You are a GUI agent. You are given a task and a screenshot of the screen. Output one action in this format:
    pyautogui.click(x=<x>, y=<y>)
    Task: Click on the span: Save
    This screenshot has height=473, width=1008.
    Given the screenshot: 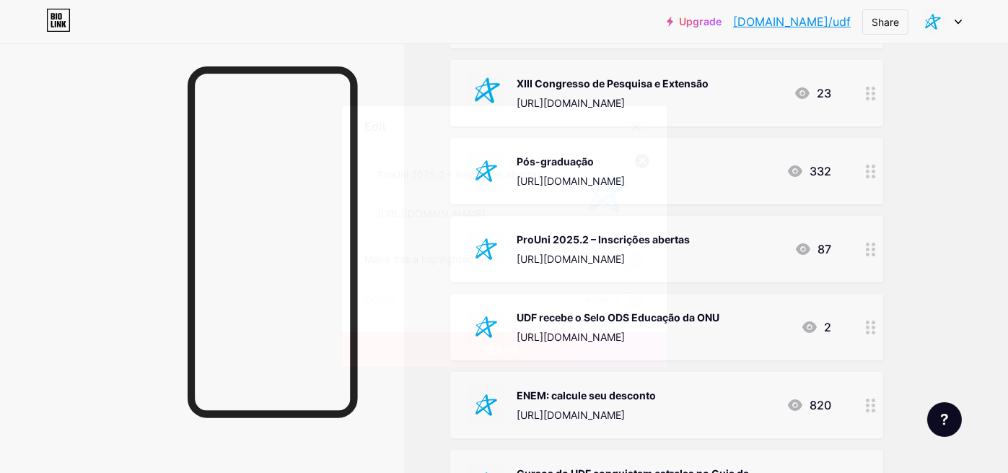 What is the action you would take?
    pyautogui.click(x=504, y=349)
    